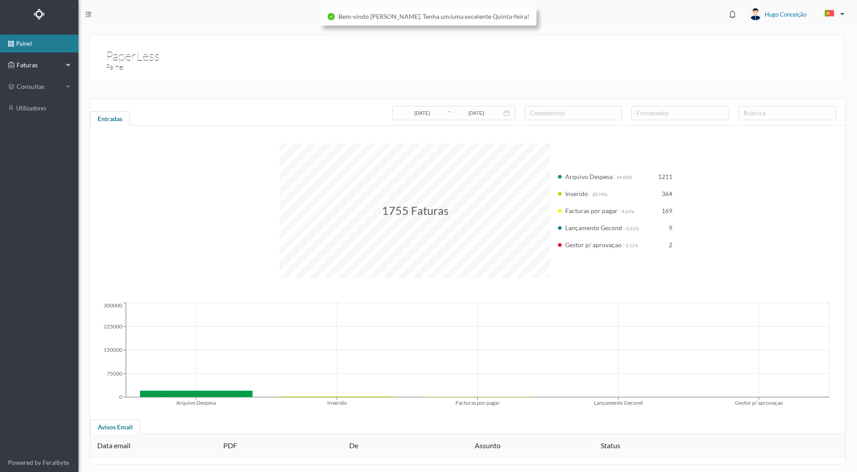 Image resolution: width=857 pixels, height=472 pixels. What do you see at coordinates (667, 193) in the screenshot?
I see `span: 364` at bounding box center [667, 193].